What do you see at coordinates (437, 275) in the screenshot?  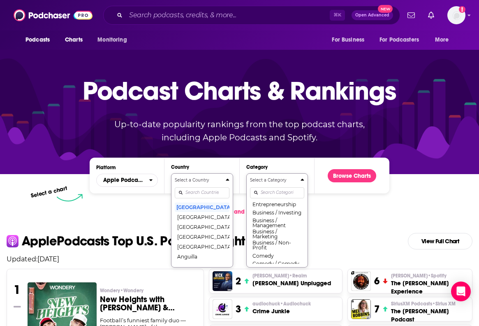 I see `span: • Spotify` at bounding box center [437, 275].